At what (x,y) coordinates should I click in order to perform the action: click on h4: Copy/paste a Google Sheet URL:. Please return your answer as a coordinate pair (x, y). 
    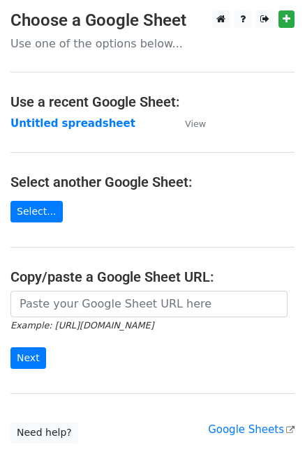
    Looking at the image, I should click on (152, 277).